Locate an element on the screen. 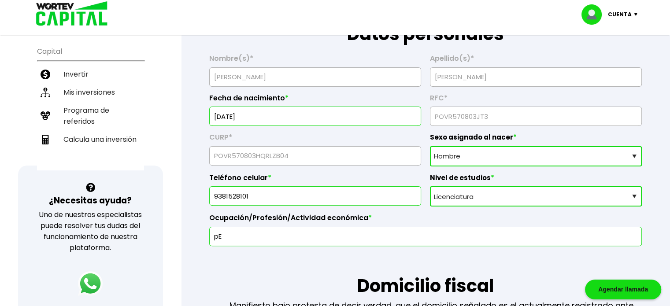 The image size is (670, 306). input: 13 caracteres is located at coordinates (536, 116).